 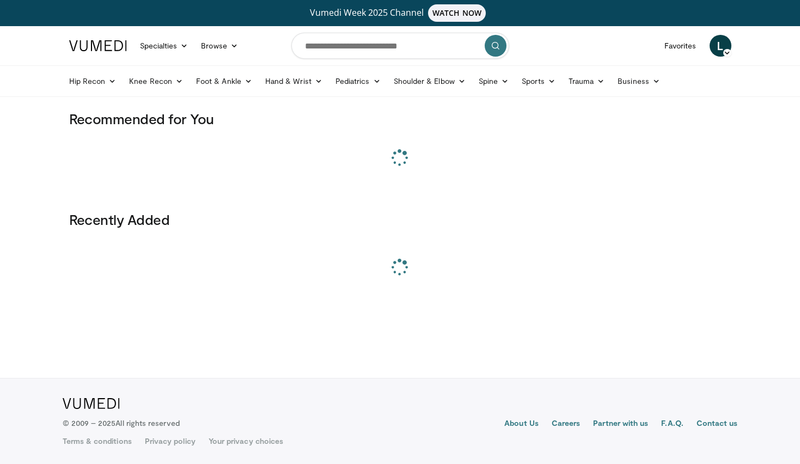 I want to click on h3: Recently Added, so click(x=400, y=219).